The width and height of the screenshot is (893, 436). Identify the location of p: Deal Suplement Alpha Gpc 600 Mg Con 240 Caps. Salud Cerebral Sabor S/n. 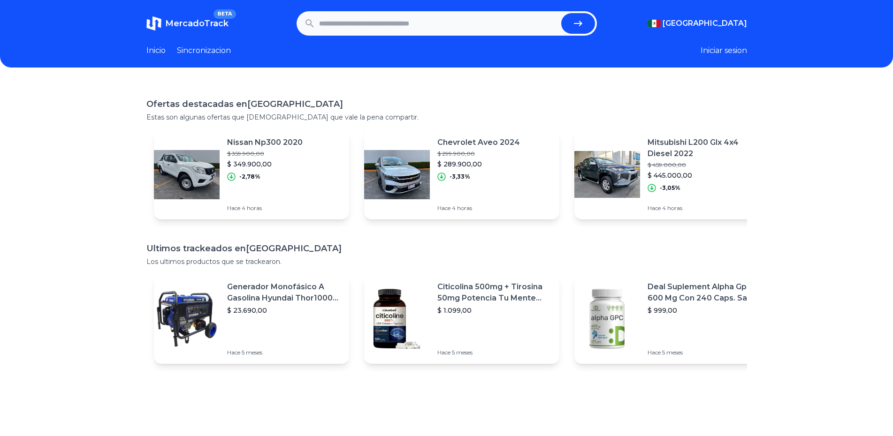
(705, 293).